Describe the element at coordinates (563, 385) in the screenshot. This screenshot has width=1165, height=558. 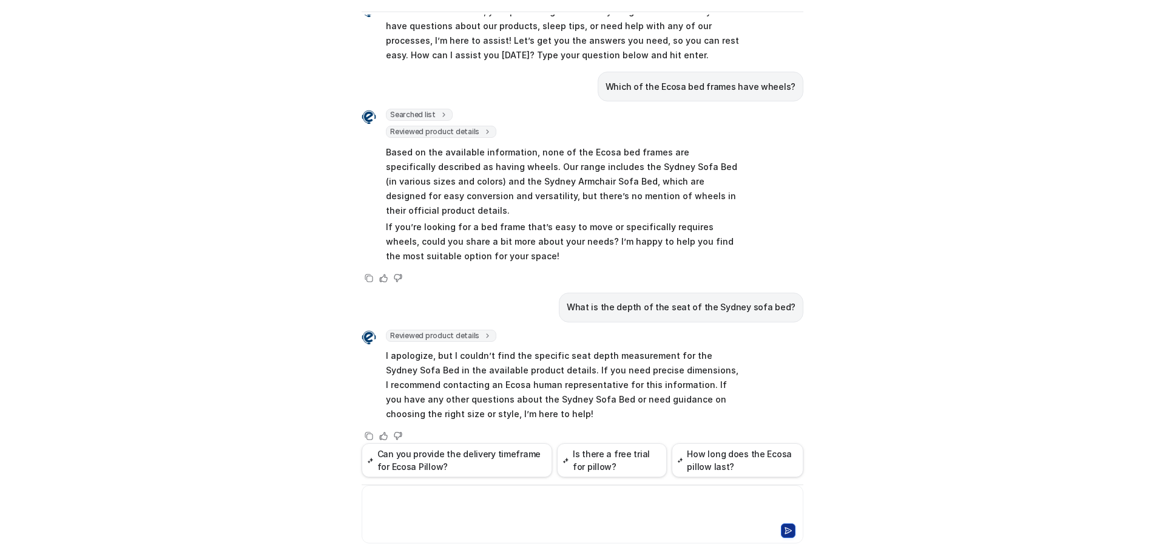
I see `p: I apologize, but I couldn’t find the specific seat depth measurement for the Sydney Sofa Bed in t...` at that location.